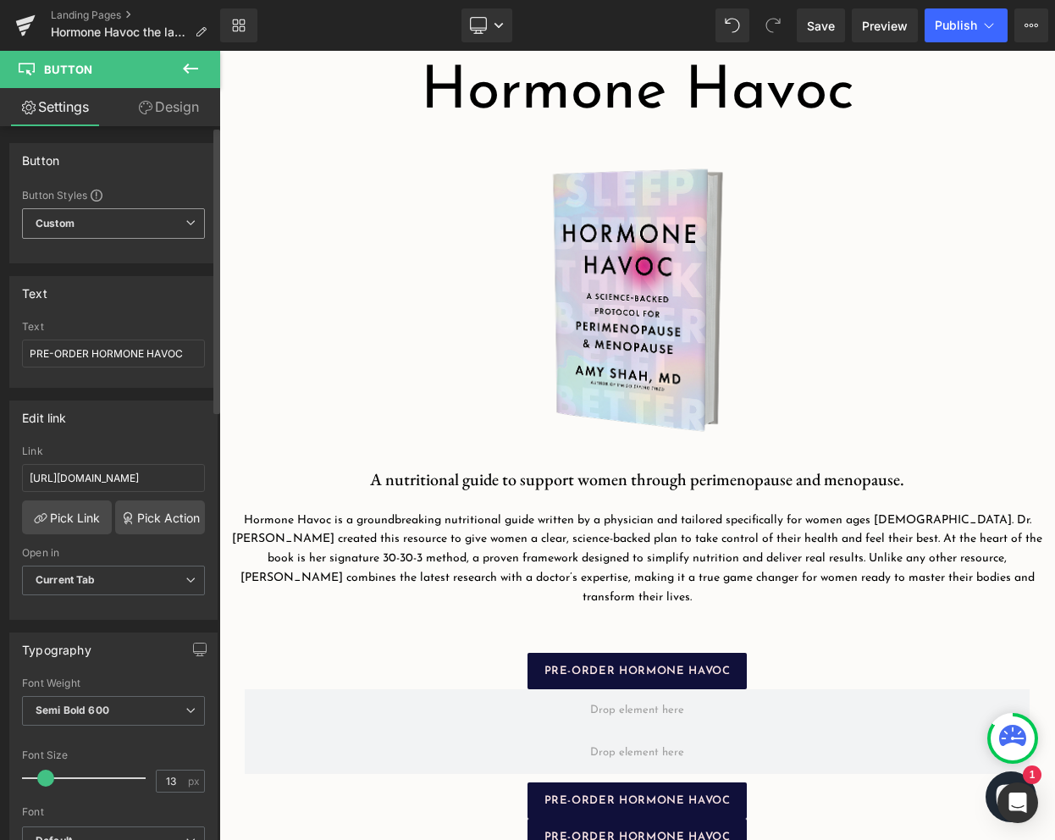 Image resolution: width=1055 pixels, height=840 pixels. Describe the element at coordinates (113, 755) in the screenshot. I see `div: Font Size` at that location.